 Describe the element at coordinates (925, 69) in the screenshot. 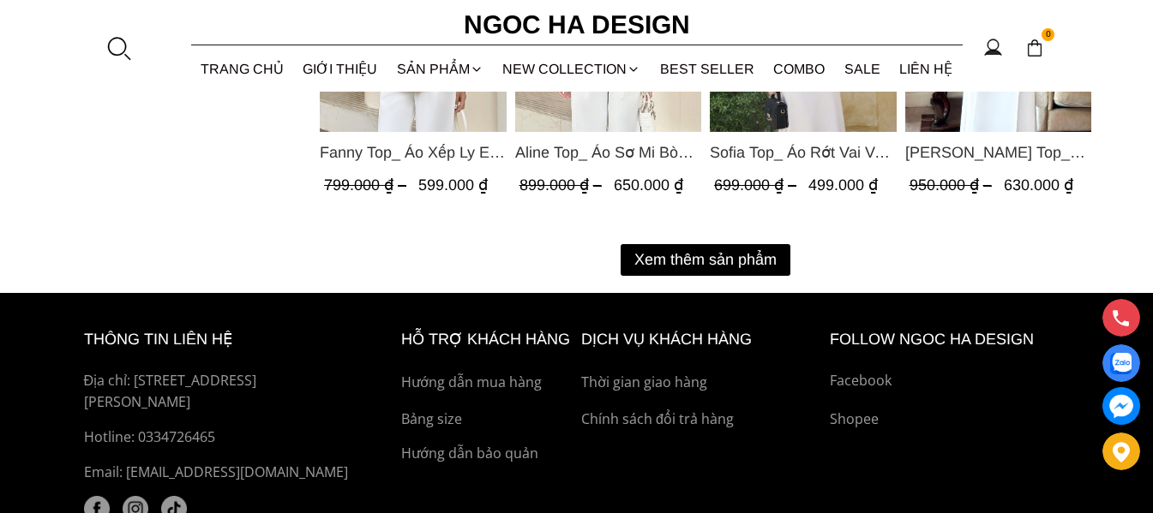

I see `a: LIÊN HỆ` at that location.